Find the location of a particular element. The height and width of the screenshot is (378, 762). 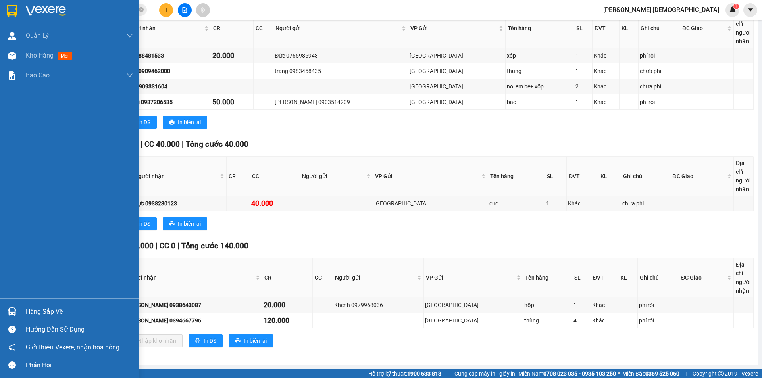

div: 2 is located at coordinates (584, 87).